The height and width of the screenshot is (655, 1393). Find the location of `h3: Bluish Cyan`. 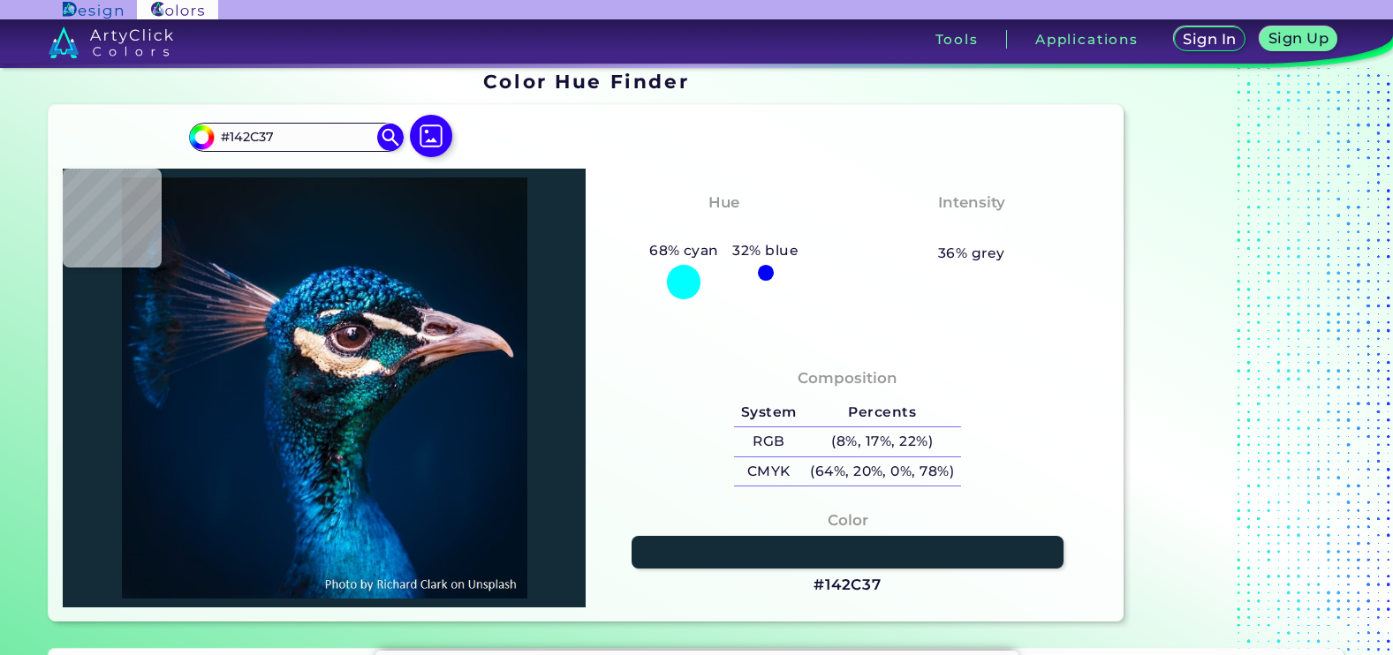

h3: Bluish Cyan is located at coordinates (724, 229).